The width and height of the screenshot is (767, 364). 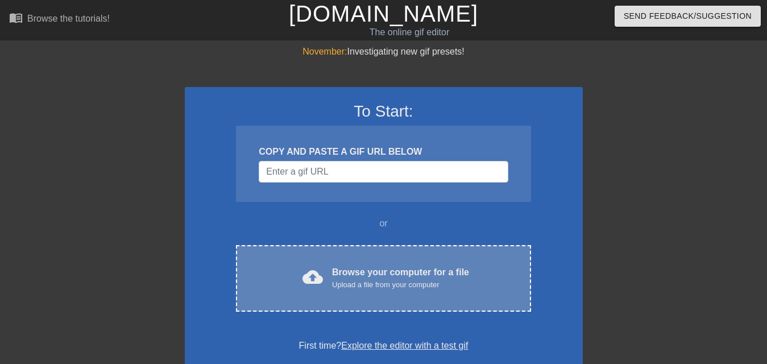 I want to click on div: First time?, so click(x=384, y=346).